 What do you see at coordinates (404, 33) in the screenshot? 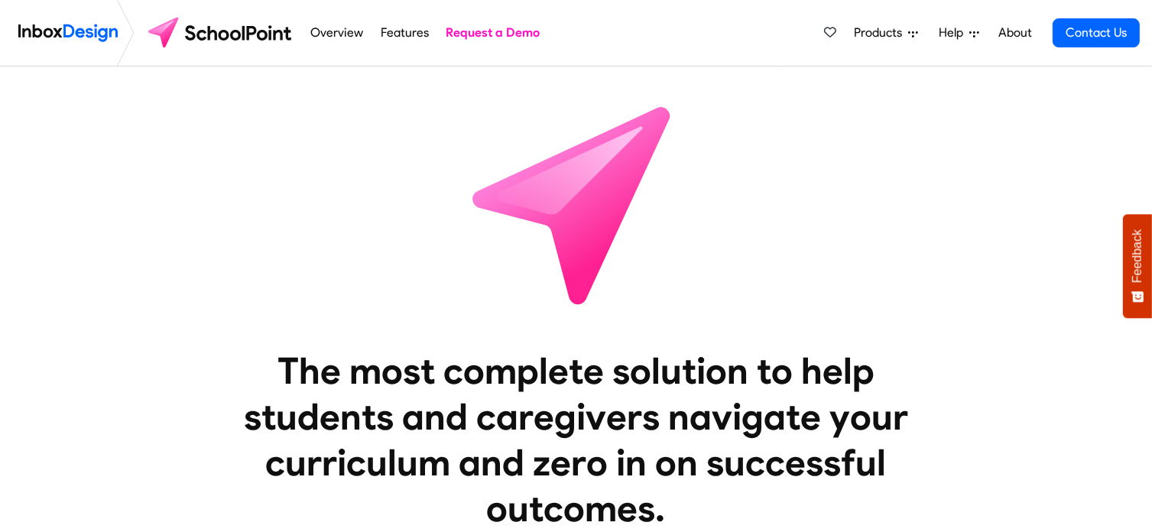
I see `a: Features` at bounding box center [404, 33].